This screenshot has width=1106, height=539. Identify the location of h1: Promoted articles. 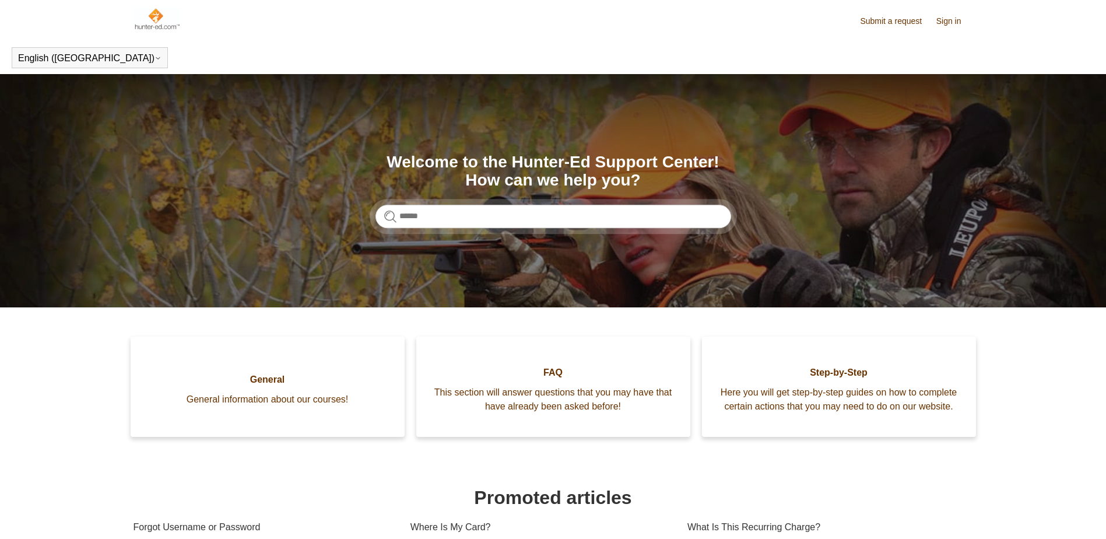
(553, 497).